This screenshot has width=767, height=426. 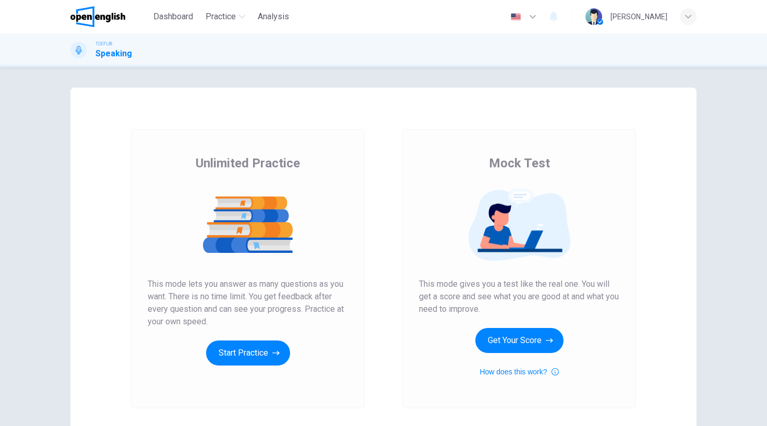 What do you see at coordinates (248, 163) in the screenshot?
I see `span: Unlimited Practice` at bounding box center [248, 163].